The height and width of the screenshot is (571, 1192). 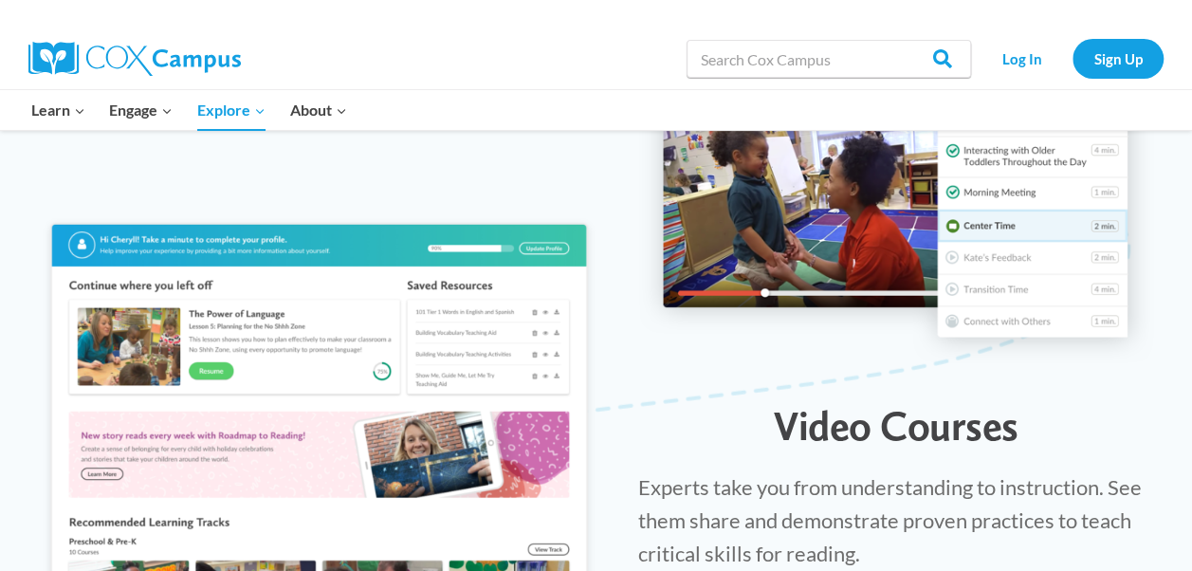 I want to click on span: Experts take you from understanding to instruction. See them share and demonstrate proven practic..., so click(x=890, y=520).